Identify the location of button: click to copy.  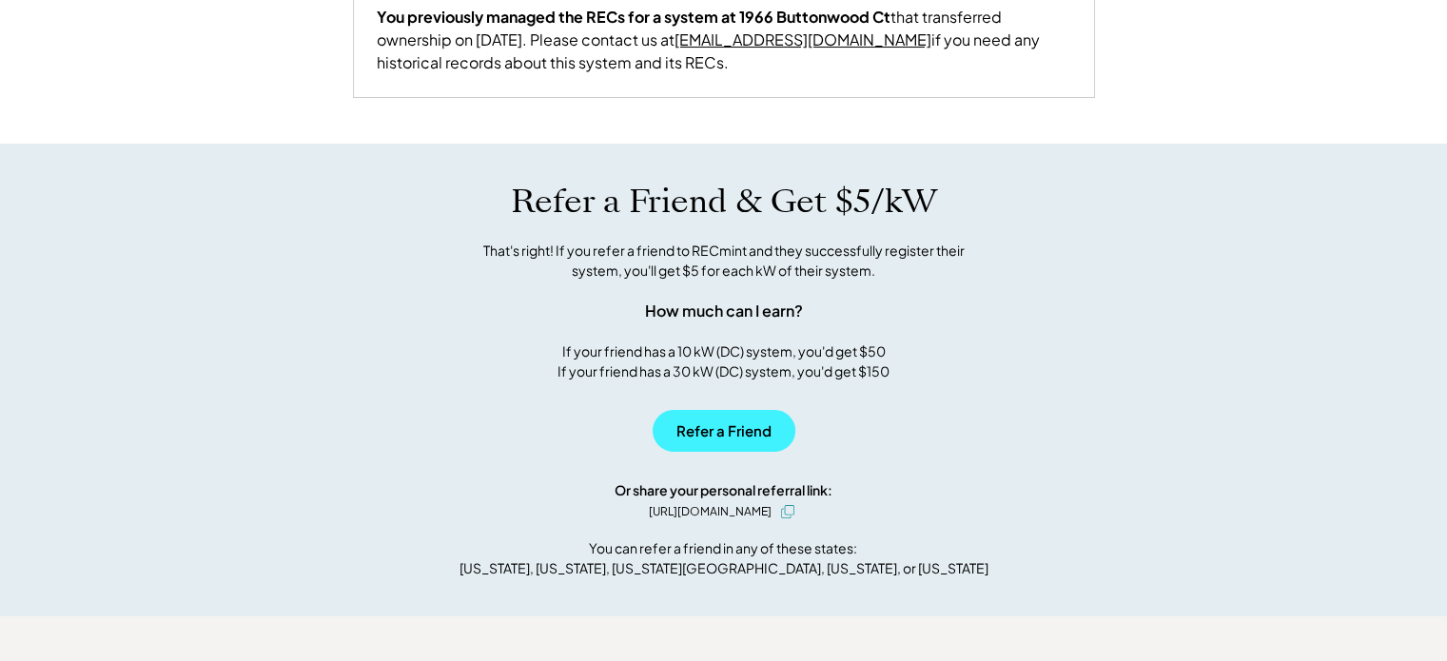
(788, 512).